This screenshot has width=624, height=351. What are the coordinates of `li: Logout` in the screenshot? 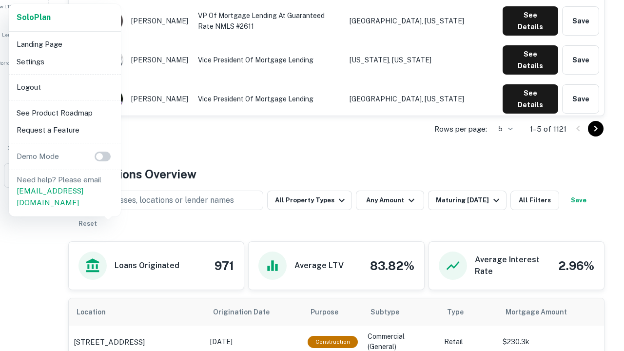 It's located at (65, 87).